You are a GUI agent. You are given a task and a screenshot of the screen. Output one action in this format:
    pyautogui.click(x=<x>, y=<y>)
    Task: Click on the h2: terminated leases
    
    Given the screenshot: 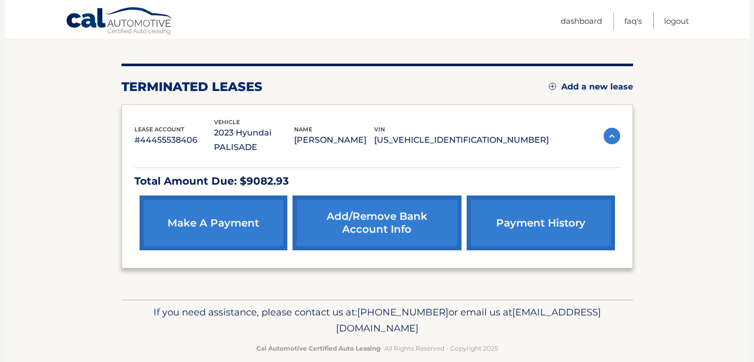 What is the action you would take?
    pyautogui.click(x=192, y=87)
    